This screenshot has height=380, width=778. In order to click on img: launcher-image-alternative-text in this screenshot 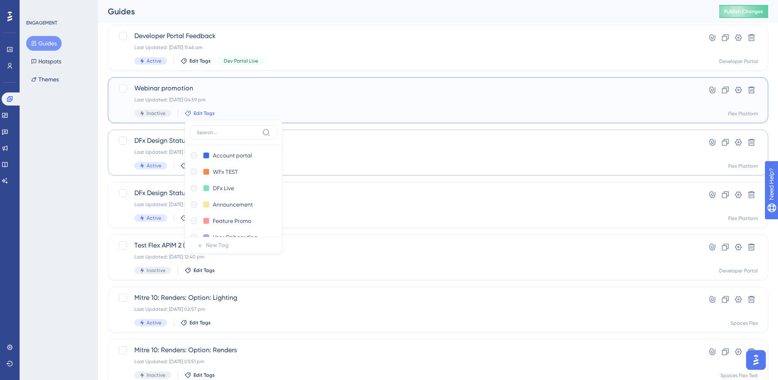, I will do `click(12, 12)`.